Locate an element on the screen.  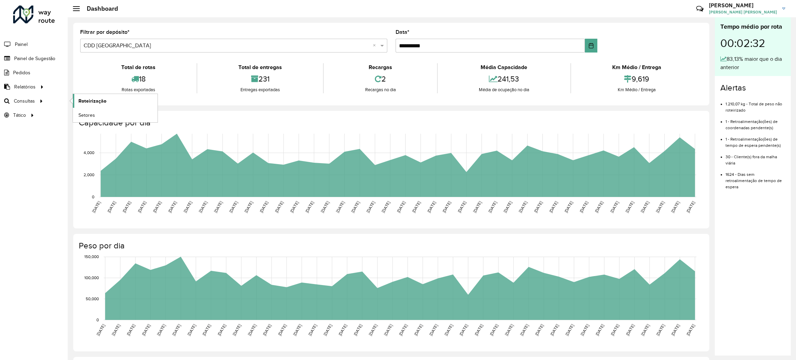
span: Pedidos is located at coordinates (22, 73).